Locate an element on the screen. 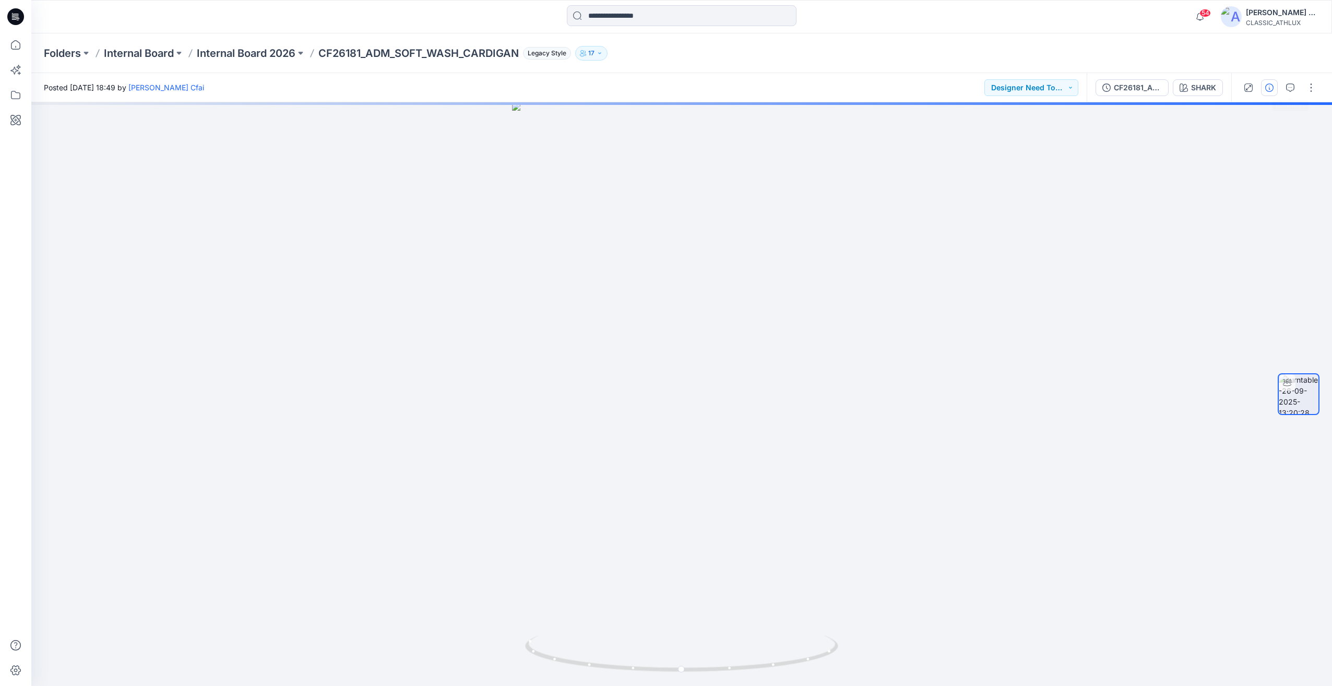 This screenshot has width=1332, height=686. p: Folders is located at coordinates (62, 53).